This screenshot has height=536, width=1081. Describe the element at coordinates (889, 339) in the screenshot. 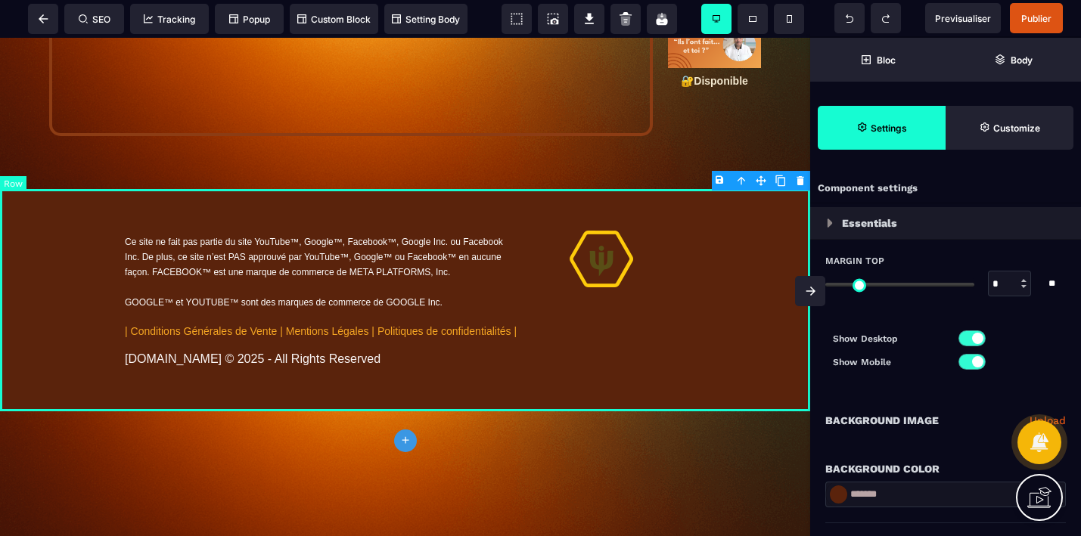

I see `p: Show Desktop` at that location.